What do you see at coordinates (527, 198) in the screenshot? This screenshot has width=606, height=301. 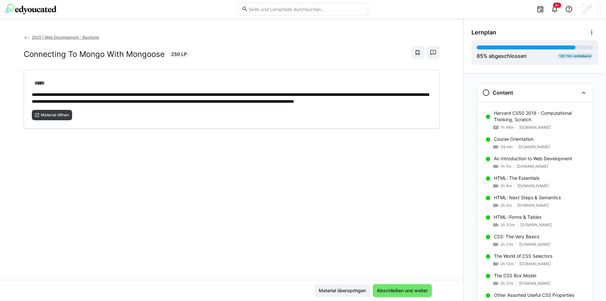 I see `p: HTML: Next Steps & Semantics` at bounding box center [527, 198].